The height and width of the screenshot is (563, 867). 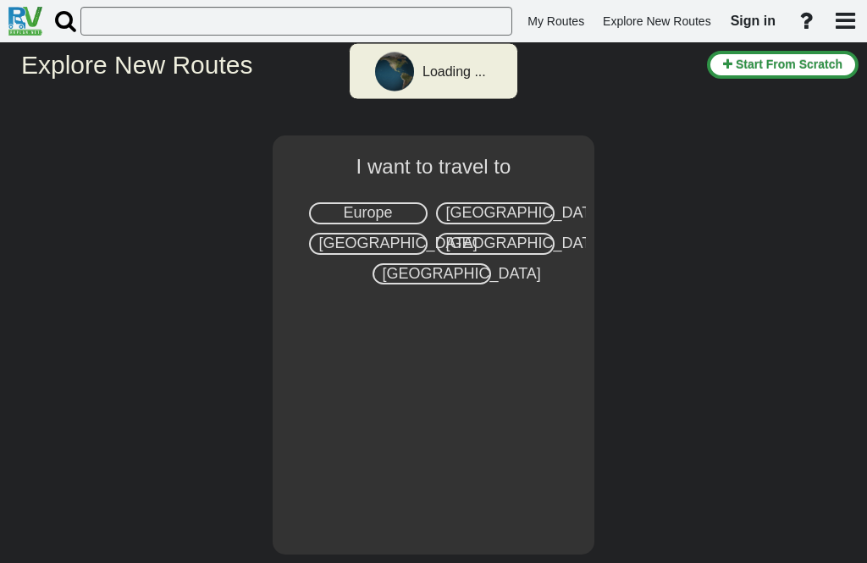 What do you see at coordinates (782, 64) in the screenshot?
I see `button: Start From Scratch` at bounding box center [782, 64].